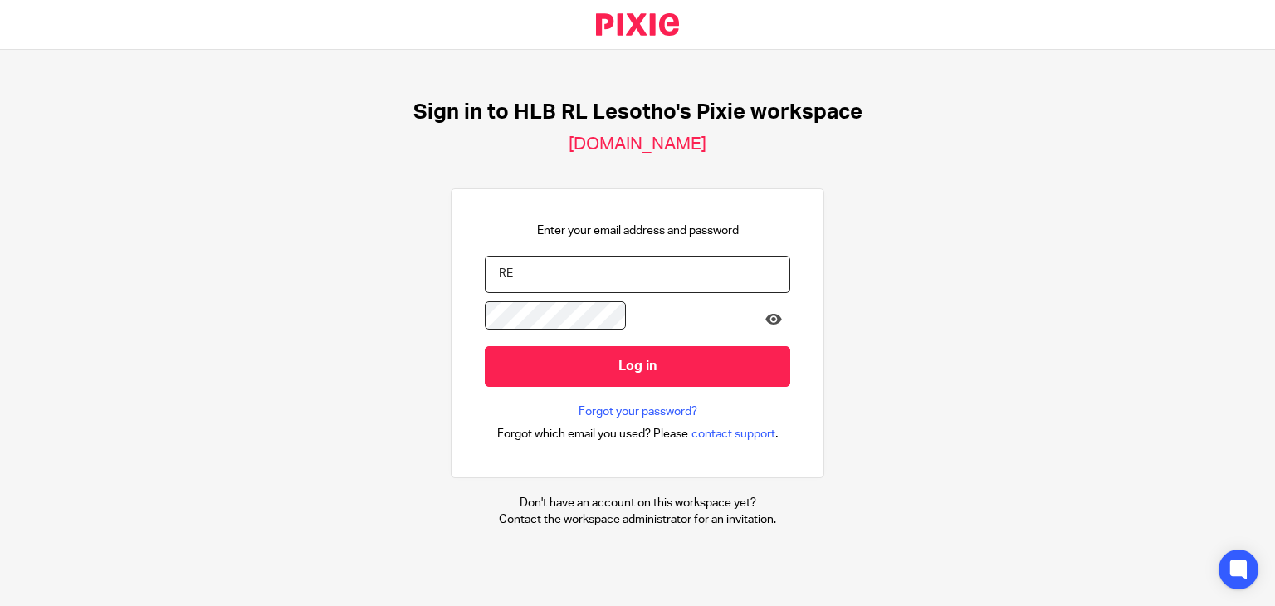 The width and height of the screenshot is (1275, 606). I want to click on span: contact support, so click(733, 434).